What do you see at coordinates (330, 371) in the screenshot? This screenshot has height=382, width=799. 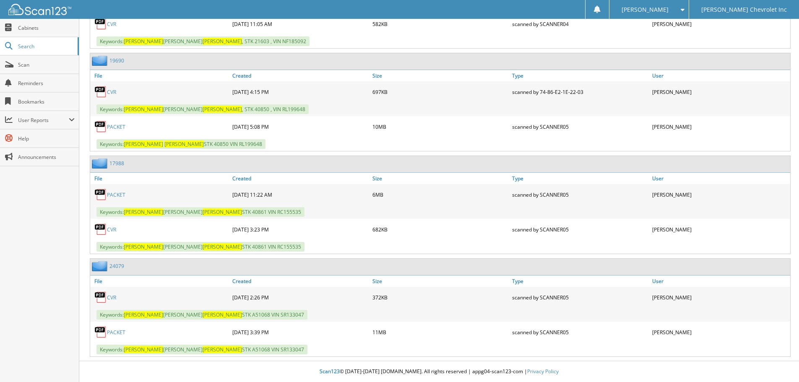 I see `span: Scan123` at bounding box center [330, 371].